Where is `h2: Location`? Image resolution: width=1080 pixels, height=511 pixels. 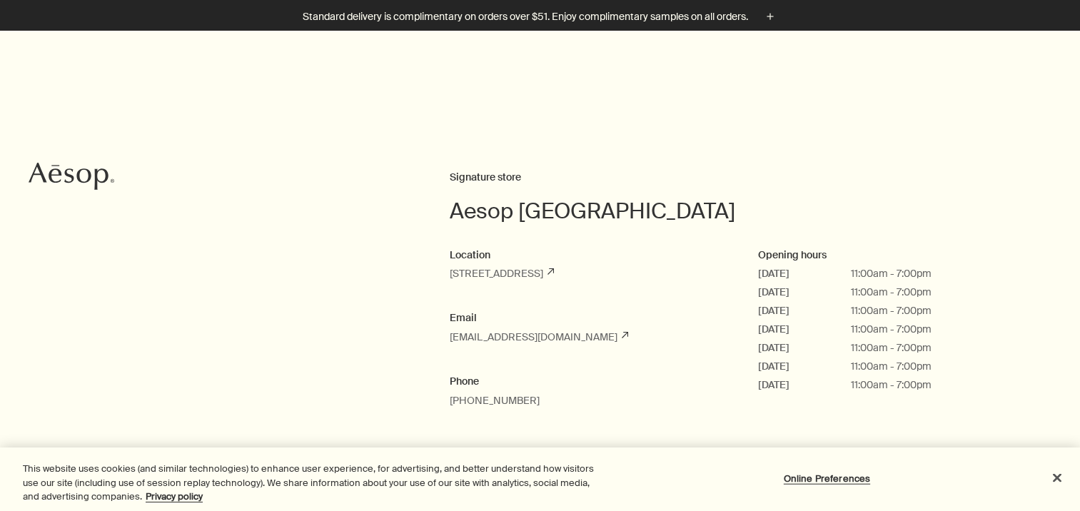
h2: Location is located at coordinates (589, 256).